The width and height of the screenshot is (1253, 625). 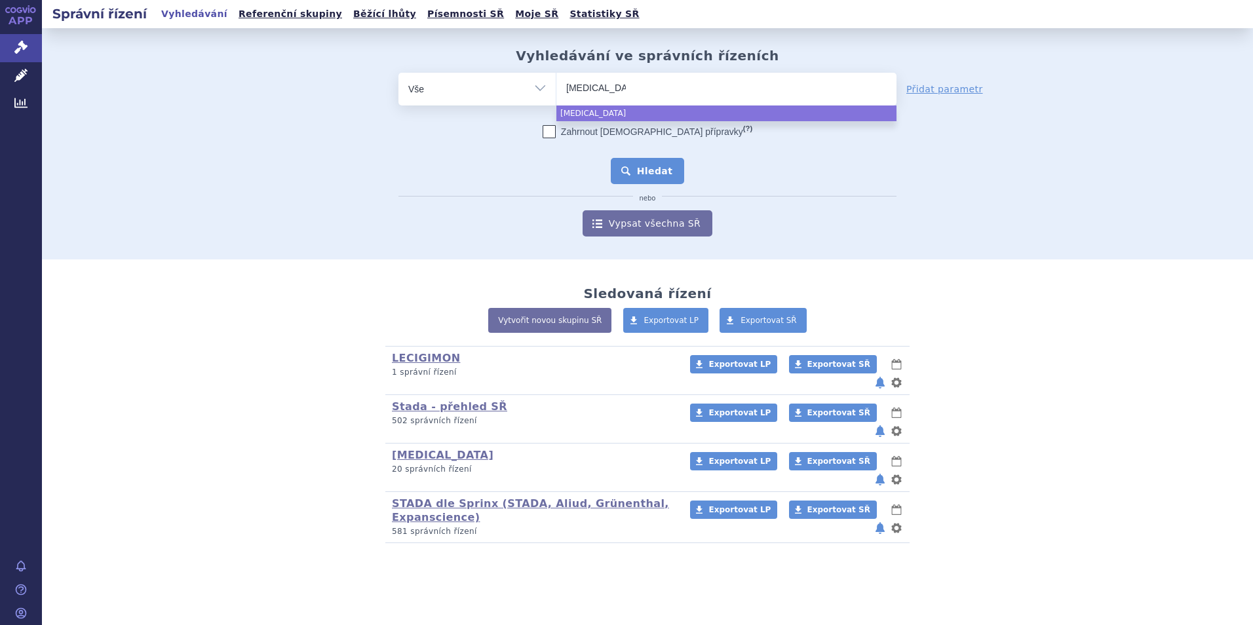 What do you see at coordinates (194, 14) in the screenshot?
I see `a: Vyhledávání` at bounding box center [194, 14].